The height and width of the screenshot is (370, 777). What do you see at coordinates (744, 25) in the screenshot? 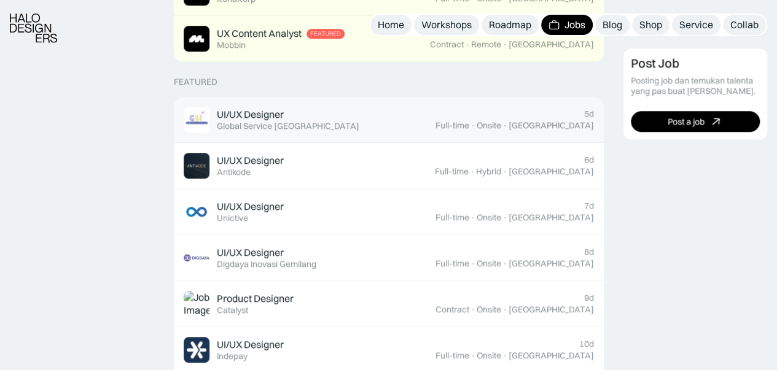
I see `div: Collab` at bounding box center [744, 25].